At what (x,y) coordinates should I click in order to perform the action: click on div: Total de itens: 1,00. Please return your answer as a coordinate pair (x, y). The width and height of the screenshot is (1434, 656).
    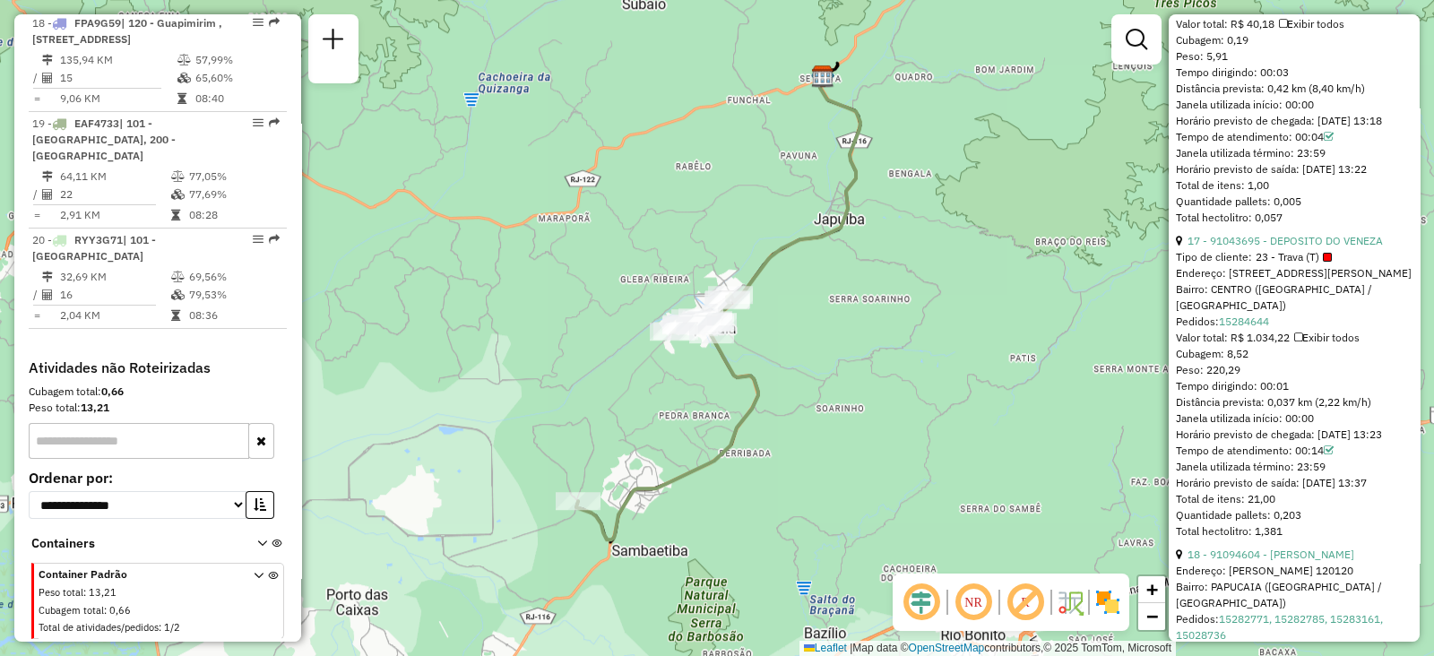
    Looking at the image, I should click on (1294, 186).